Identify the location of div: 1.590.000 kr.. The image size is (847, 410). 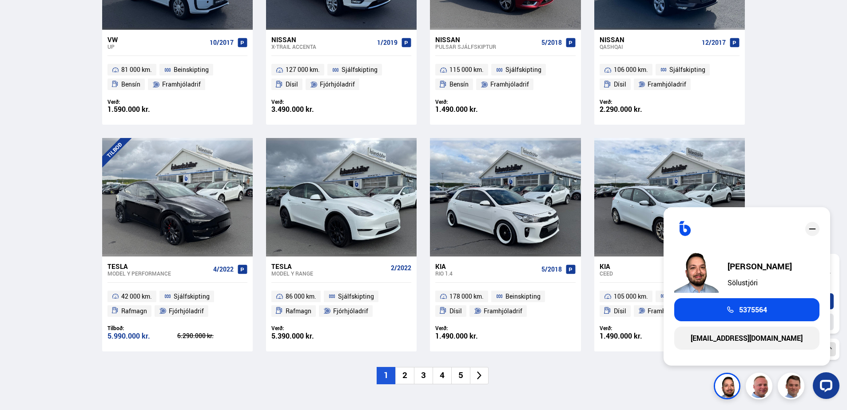
(143, 109).